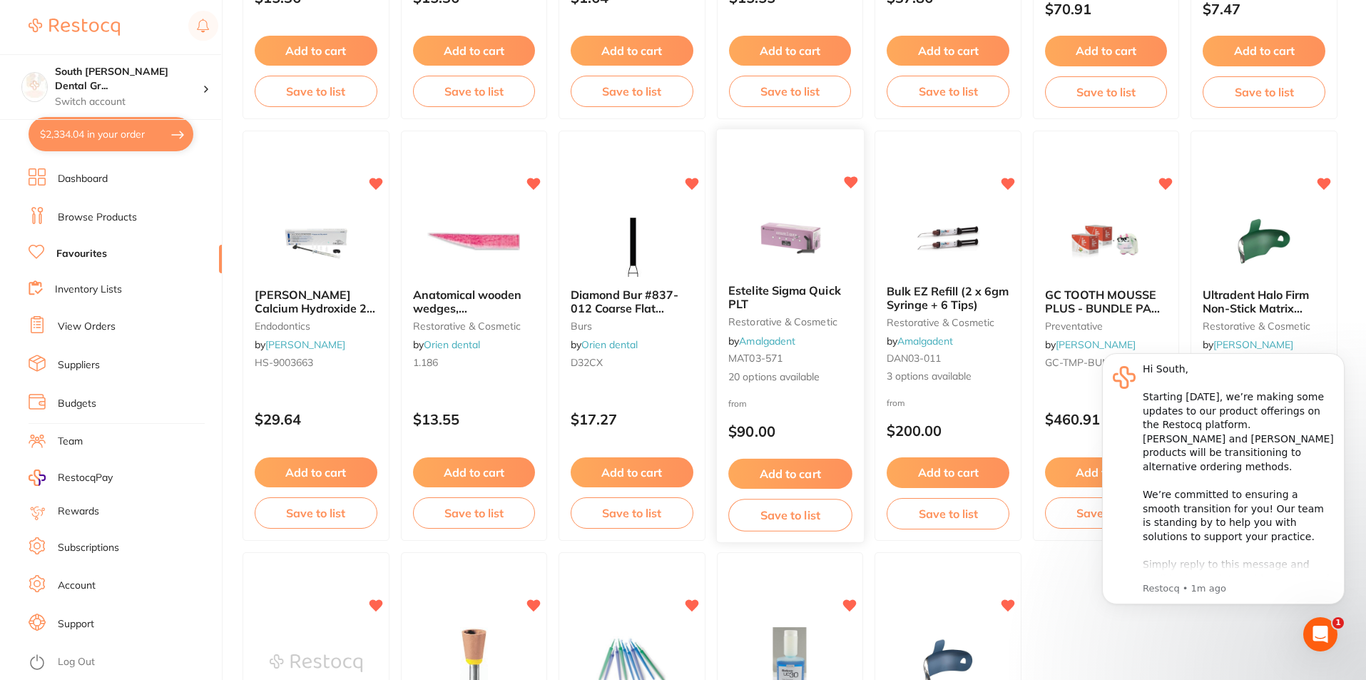 This screenshot has width=1366, height=680. What do you see at coordinates (587, 362) in the screenshot?
I see `span: D32CX` at bounding box center [587, 362].